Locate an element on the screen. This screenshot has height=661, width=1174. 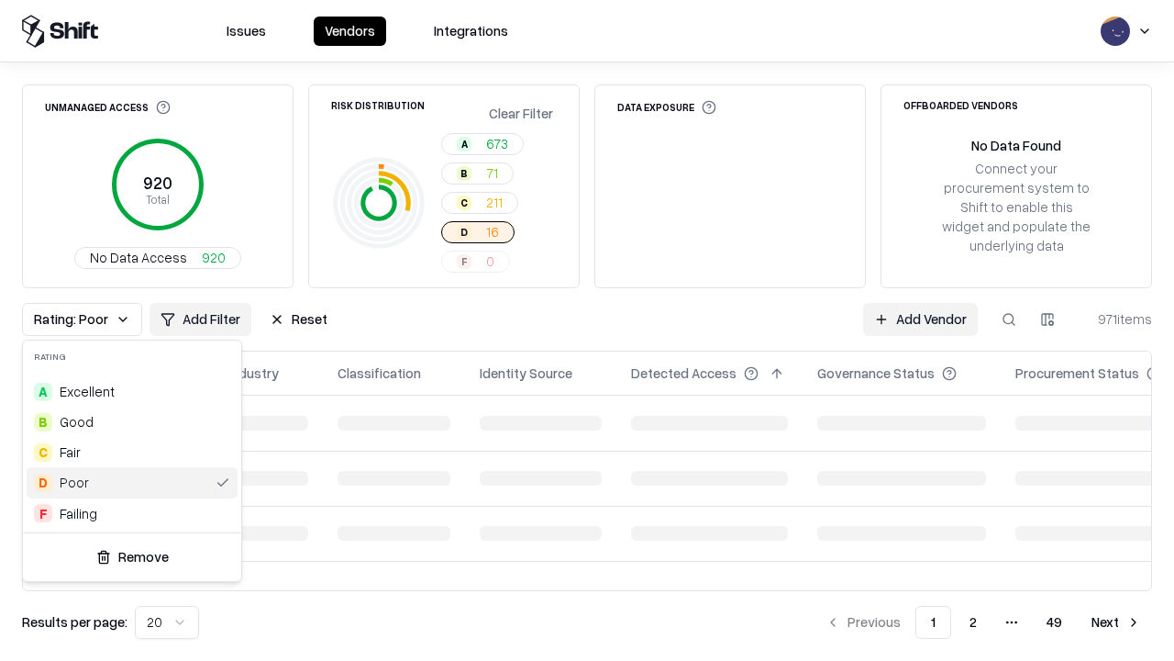
button: Remove is located at coordinates (132, 557).